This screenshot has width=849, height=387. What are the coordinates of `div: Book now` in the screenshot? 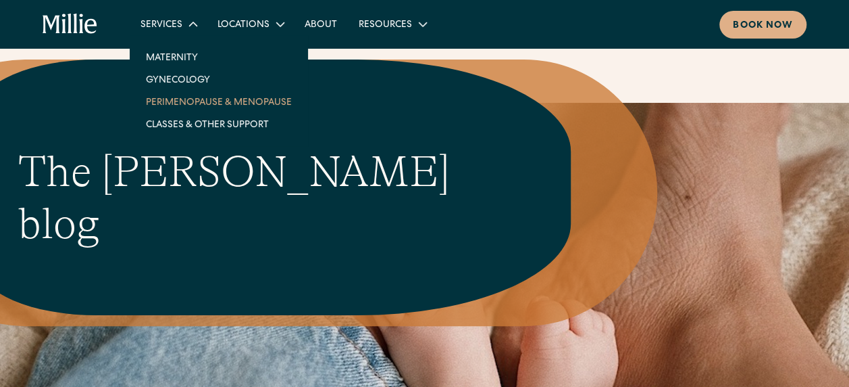 It's located at (763, 26).